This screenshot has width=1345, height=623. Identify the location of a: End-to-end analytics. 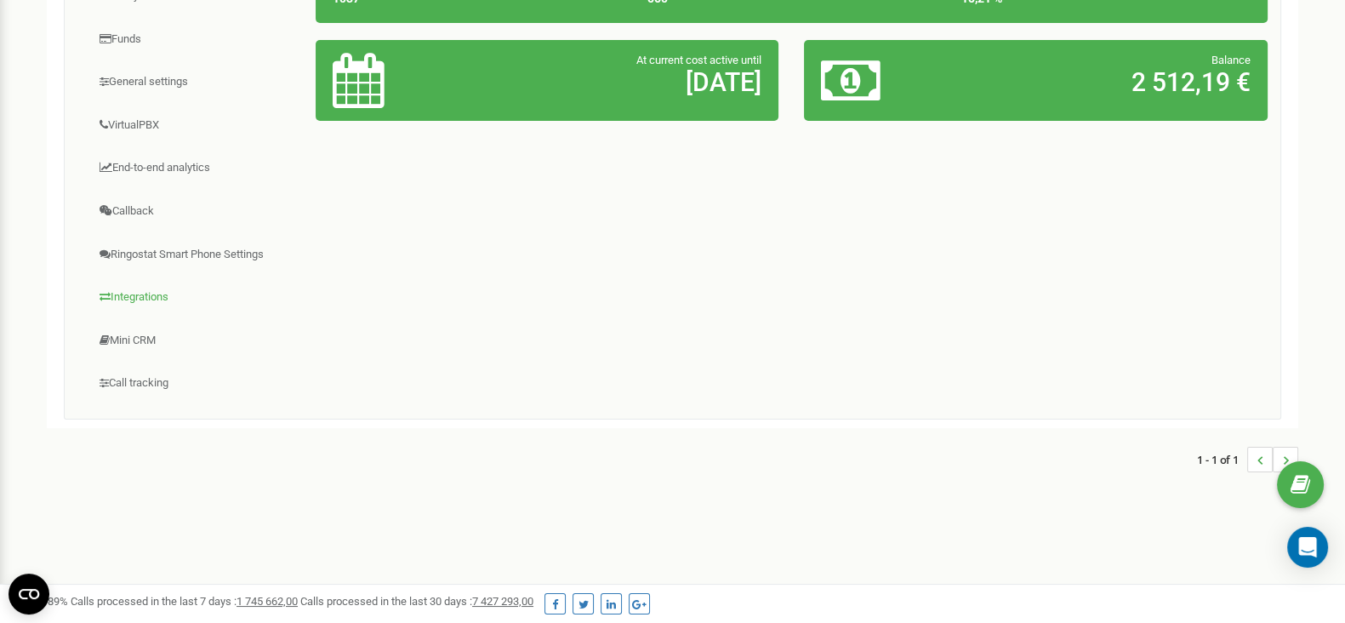
(197, 168).